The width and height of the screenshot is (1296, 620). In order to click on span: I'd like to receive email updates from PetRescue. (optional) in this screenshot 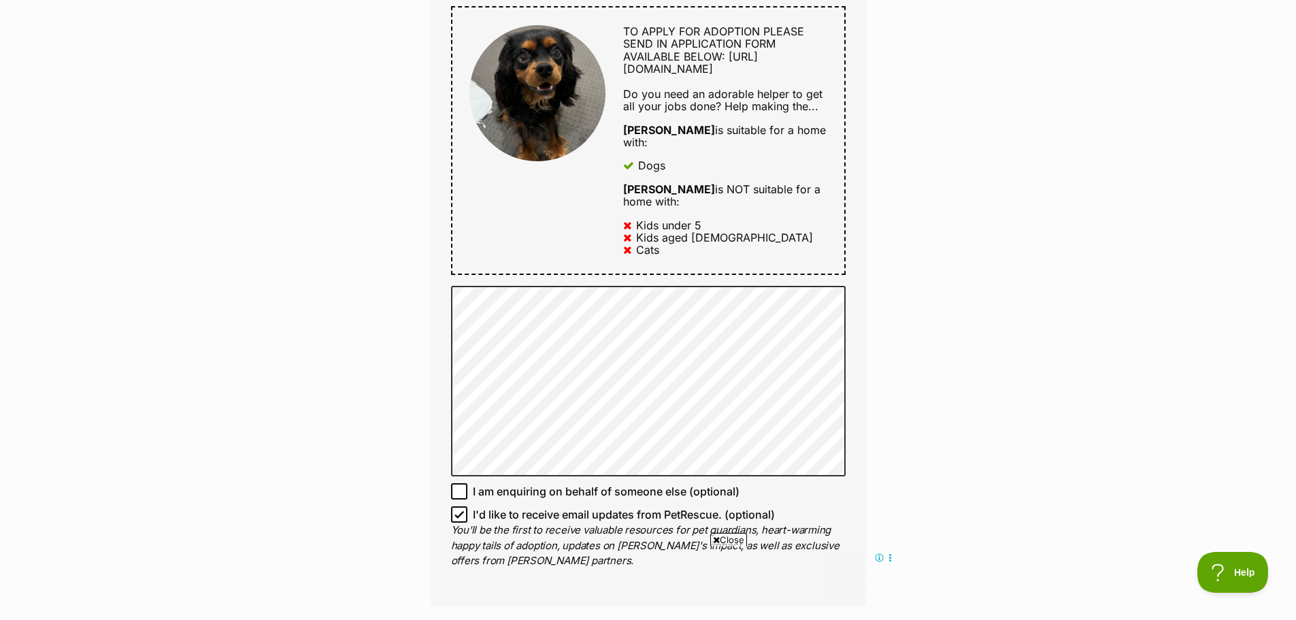, I will do `click(624, 514)`.